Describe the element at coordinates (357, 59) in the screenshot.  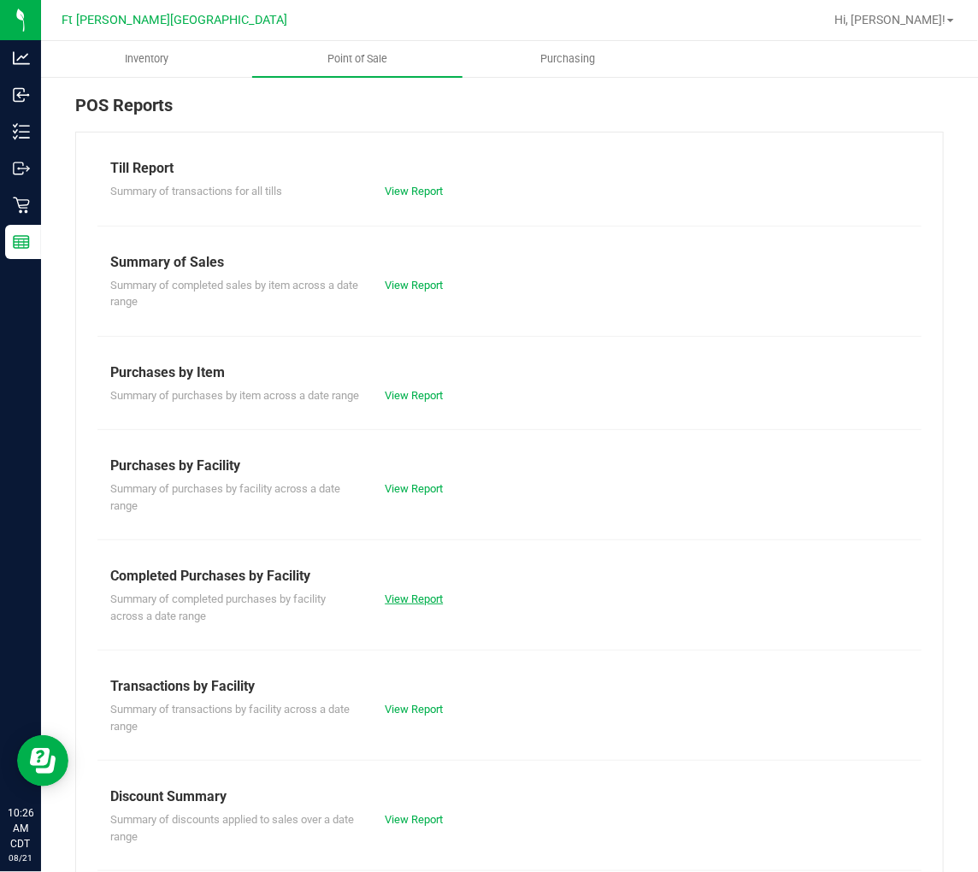
I see `span: Point of Sale` at that location.